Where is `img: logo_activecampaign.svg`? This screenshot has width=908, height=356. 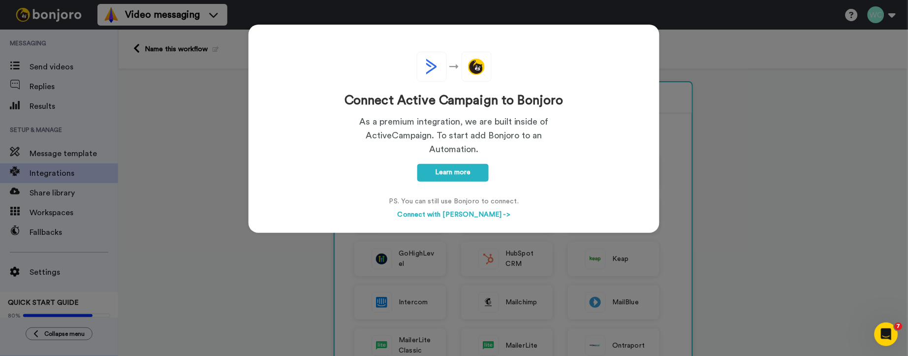 img: logo_activecampaign.svg is located at coordinates (432, 66).